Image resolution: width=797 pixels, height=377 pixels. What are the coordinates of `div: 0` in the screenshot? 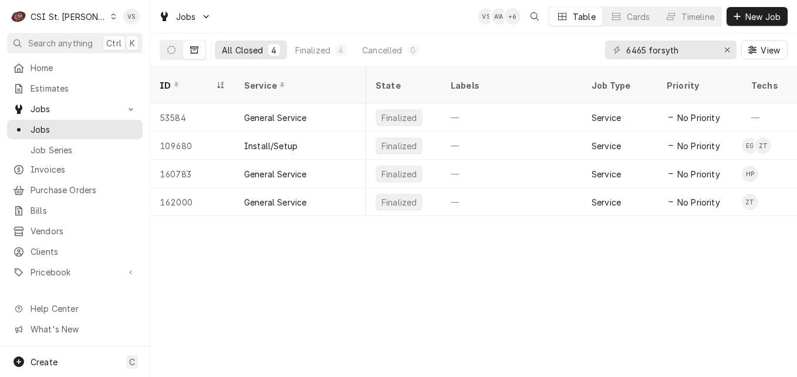 It's located at (413, 50).